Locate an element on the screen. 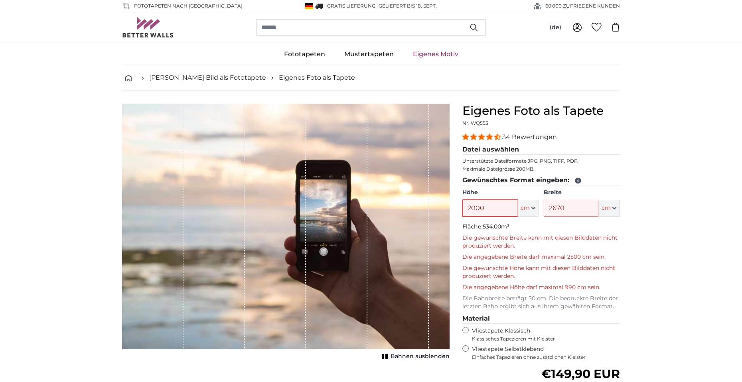  span: €149,90 EUR is located at coordinates (580, 374).